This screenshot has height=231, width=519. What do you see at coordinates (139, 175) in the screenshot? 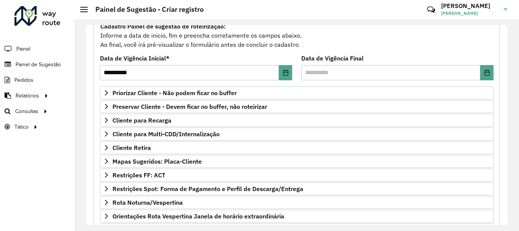
I see `span: Restrições FF: ACT` at bounding box center [139, 175].